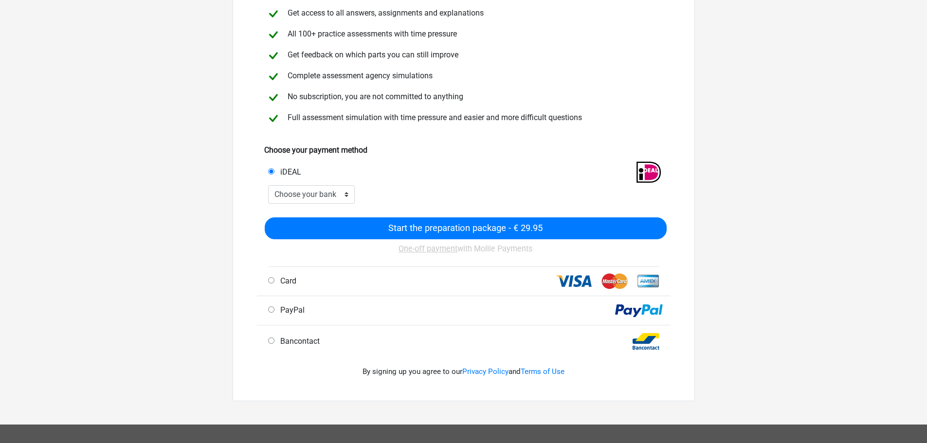  What do you see at coordinates (466, 228) in the screenshot?
I see `input: Start the preparation package - € 29.95` at bounding box center [466, 228].